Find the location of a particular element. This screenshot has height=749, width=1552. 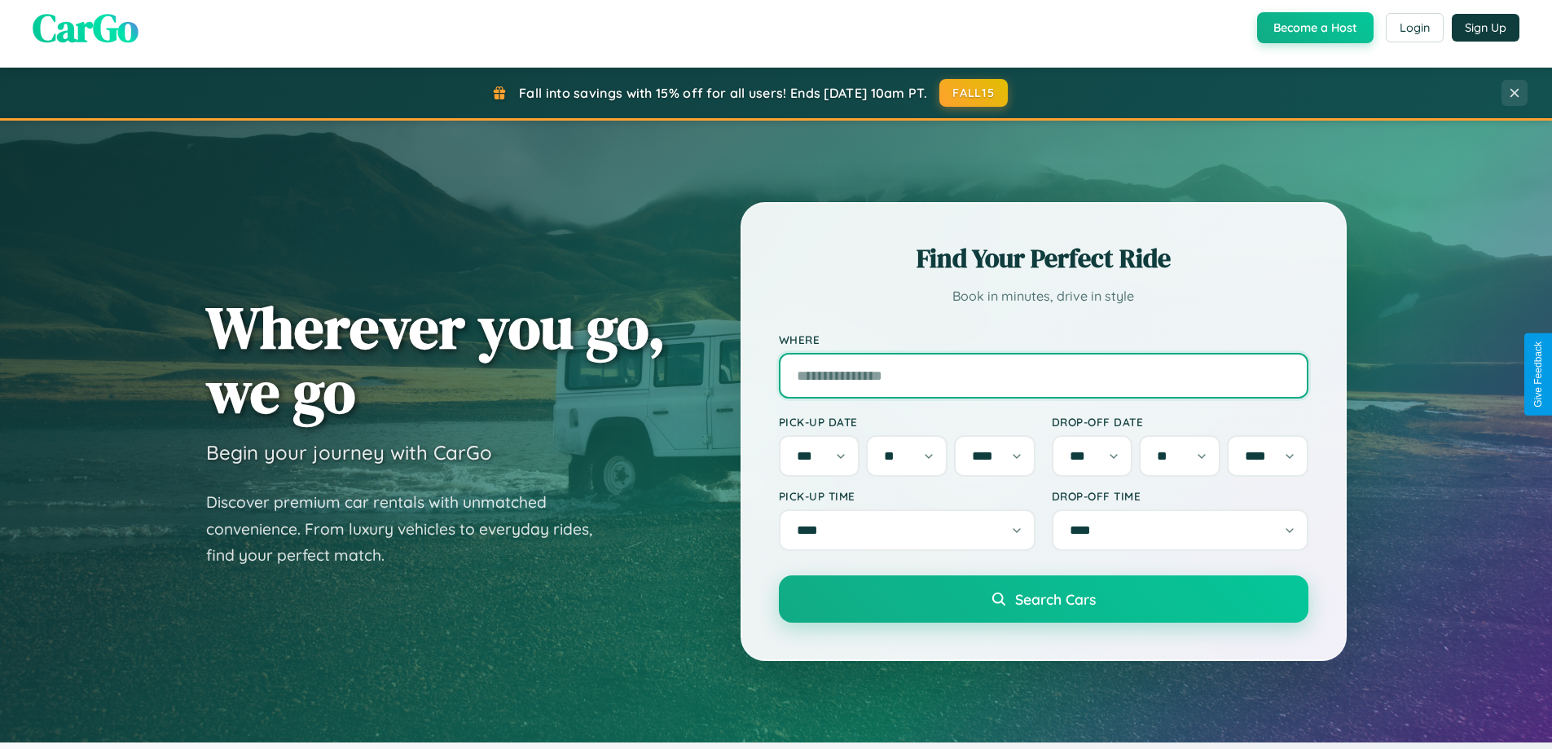

p: Discover premium car rentals with unmatched convenience. From luxury vehicles to everyday rides, ... is located at coordinates (410, 529).